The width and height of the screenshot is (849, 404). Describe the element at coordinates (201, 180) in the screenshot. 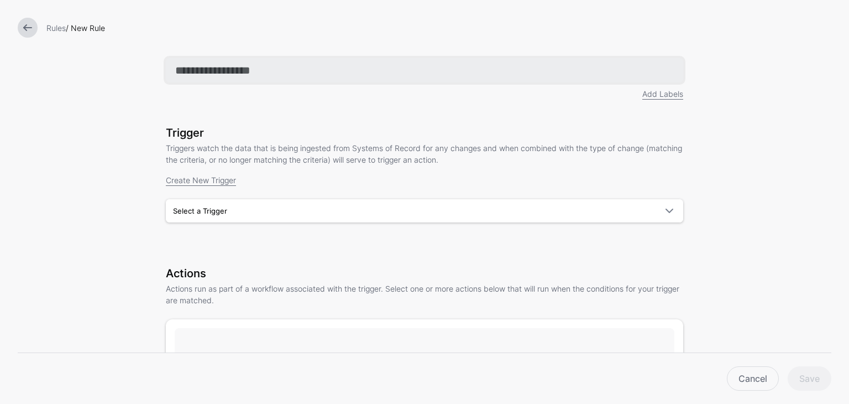

I see `a: Create New Trigger` at that location.